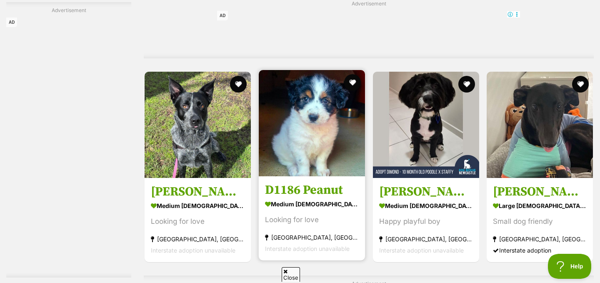 The image size is (600, 283). I want to click on img: Sally, the Greyhound - Greyhound Dog, so click(539, 124).